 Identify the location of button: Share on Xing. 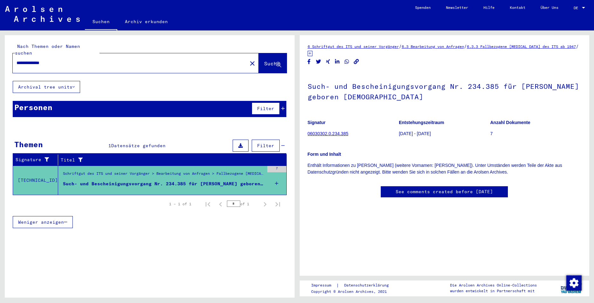
(328, 62).